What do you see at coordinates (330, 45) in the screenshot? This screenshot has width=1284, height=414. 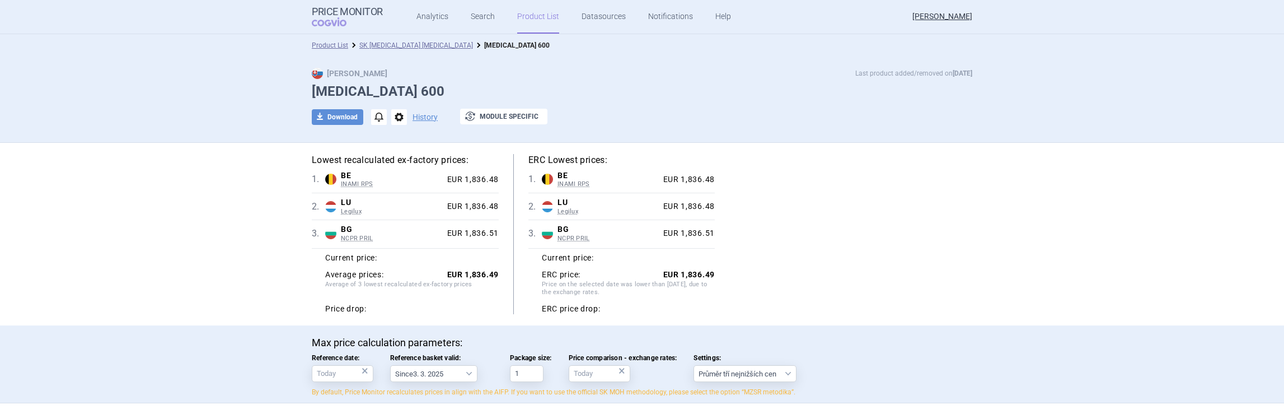 I see `a: Product List` at bounding box center [330, 45].